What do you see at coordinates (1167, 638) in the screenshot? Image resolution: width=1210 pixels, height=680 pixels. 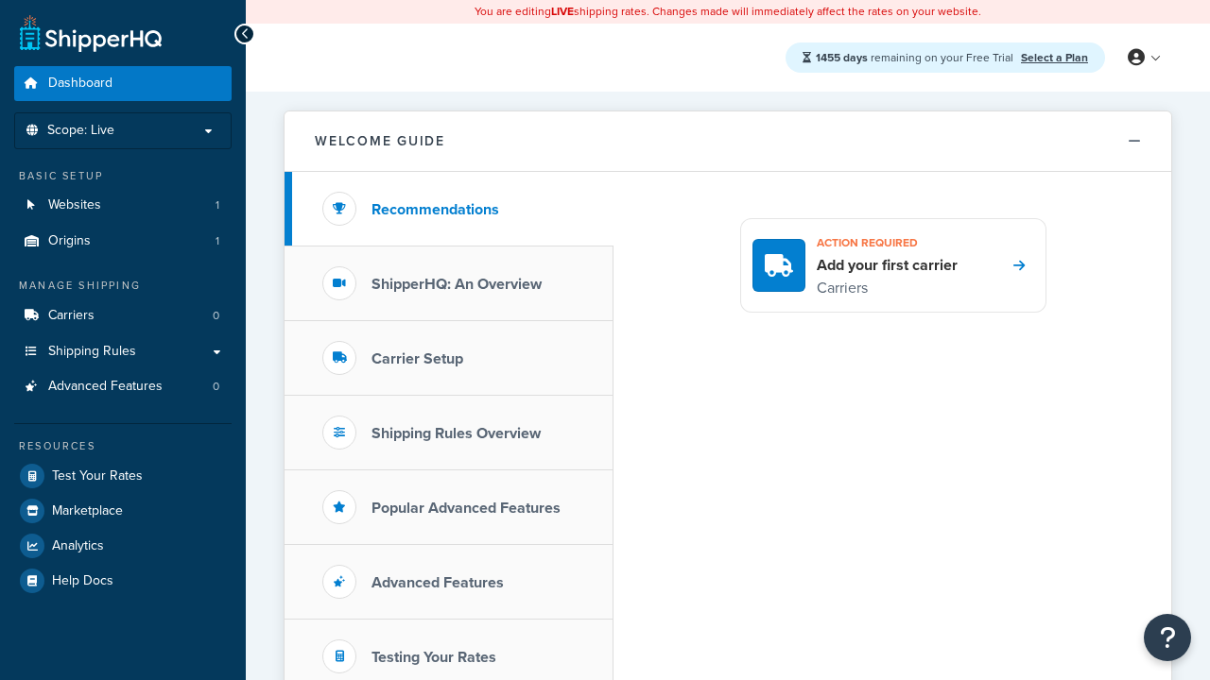 I see `button: Open Resource Center` at bounding box center [1167, 638].